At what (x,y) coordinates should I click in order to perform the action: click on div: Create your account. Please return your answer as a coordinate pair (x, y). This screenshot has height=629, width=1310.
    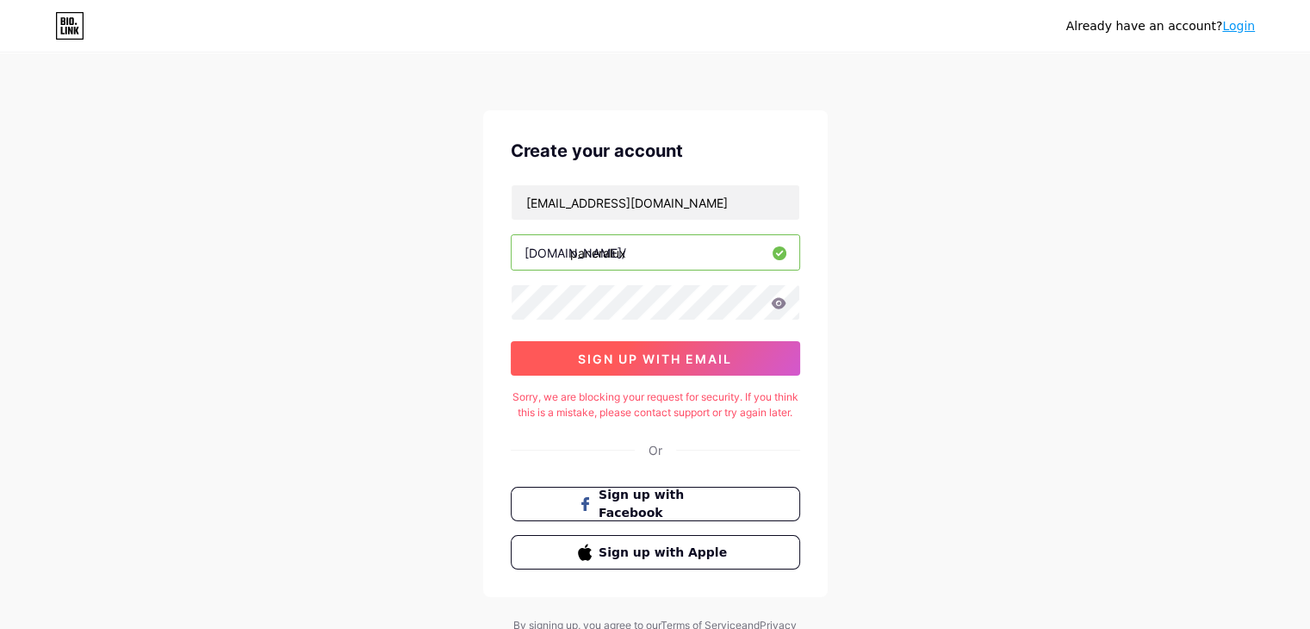
    Looking at the image, I should click on (655, 151).